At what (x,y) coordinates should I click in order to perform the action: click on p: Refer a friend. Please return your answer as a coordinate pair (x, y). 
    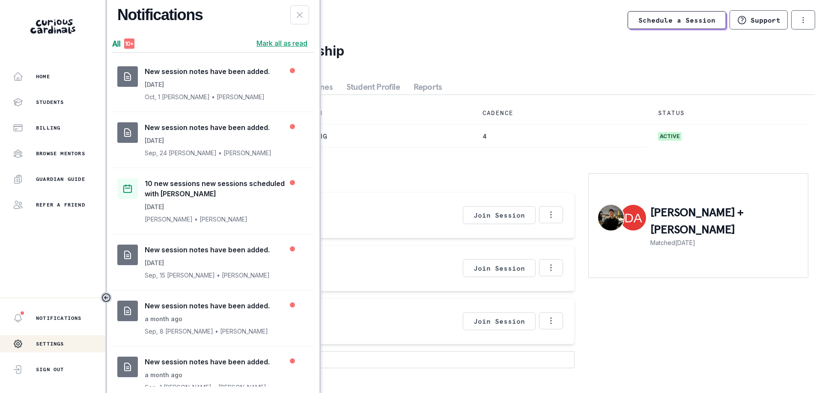
    Looking at the image, I should click on (60, 205).